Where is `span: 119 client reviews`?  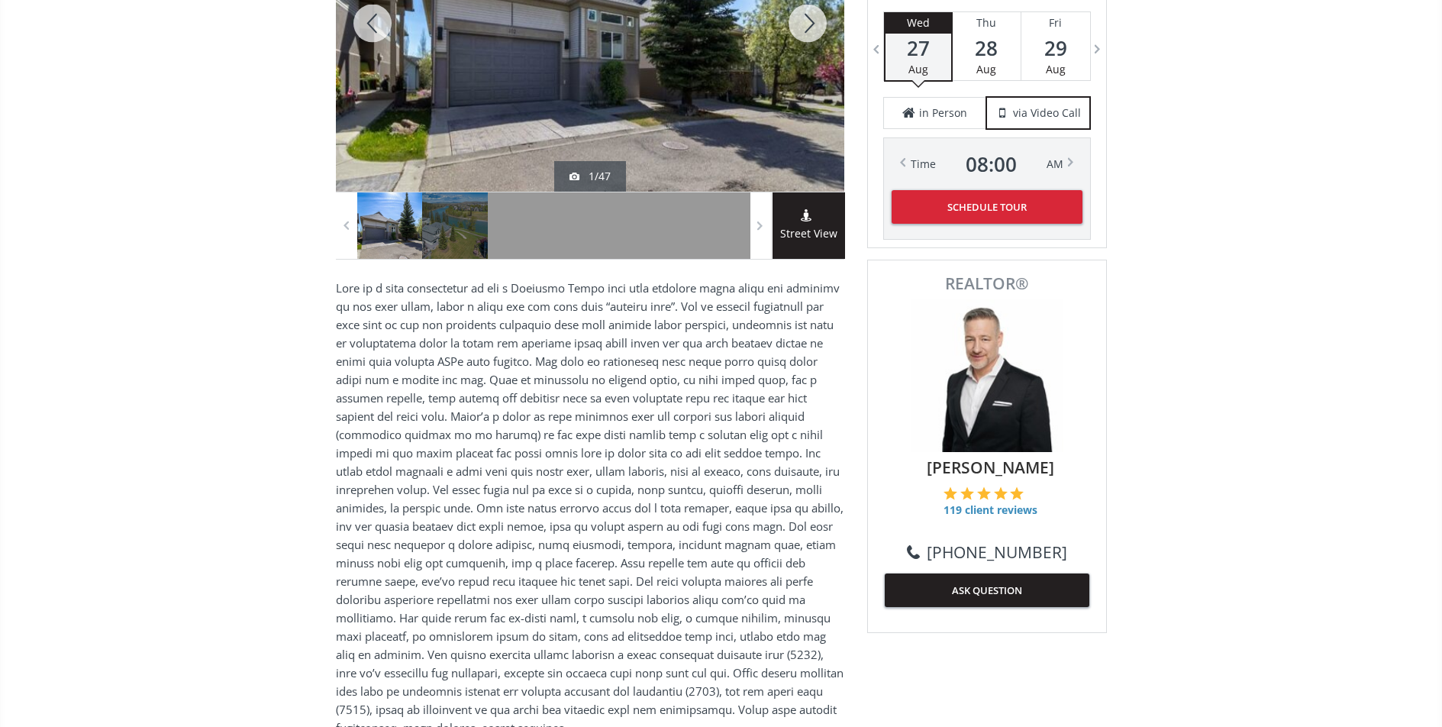 span: 119 client reviews is located at coordinates (990, 510).